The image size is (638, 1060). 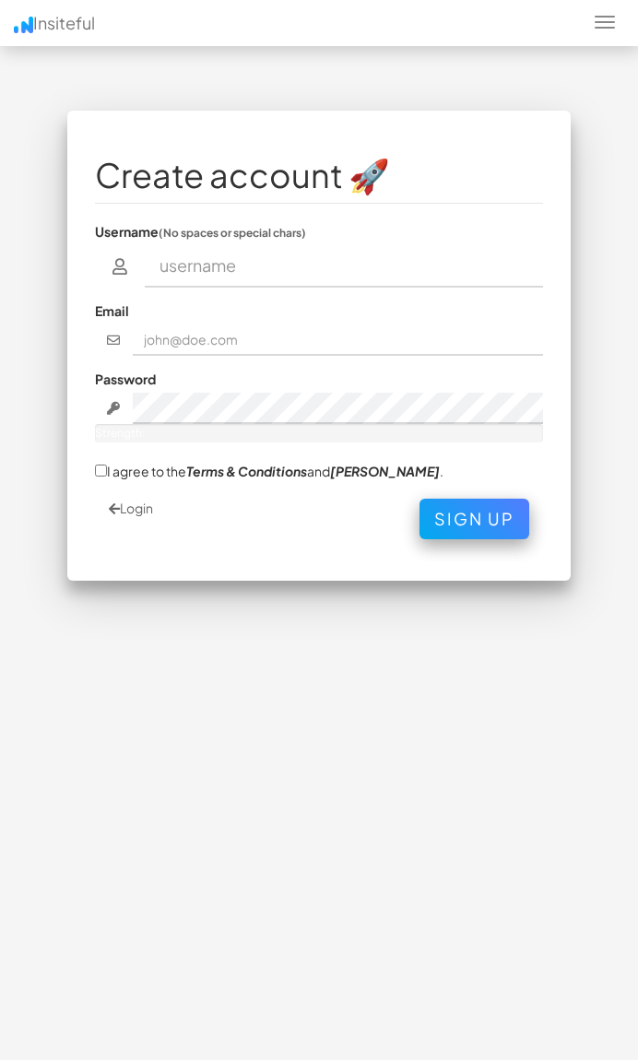 What do you see at coordinates (232, 232) in the screenshot?
I see `small: (No spaces or special chars)` at bounding box center [232, 232].